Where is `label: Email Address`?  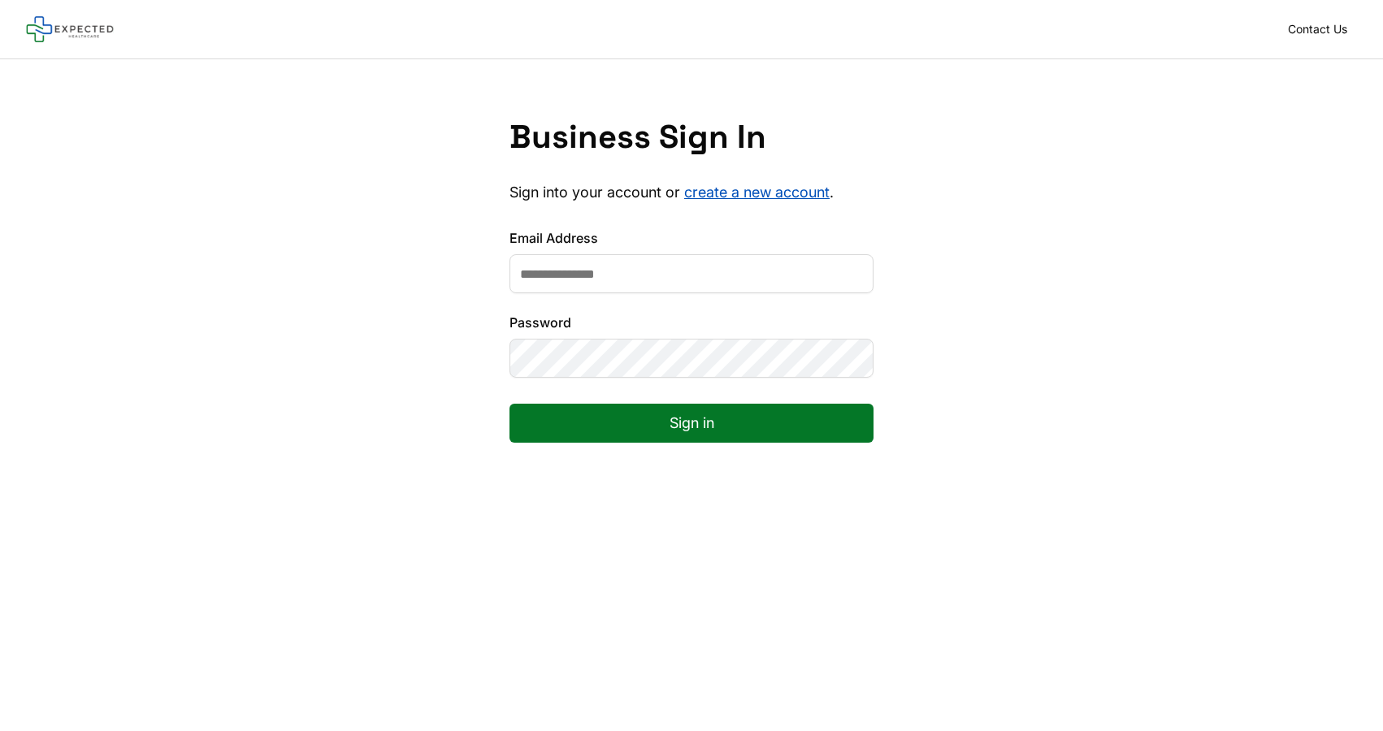
label: Email Address is located at coordinates (691, 238).